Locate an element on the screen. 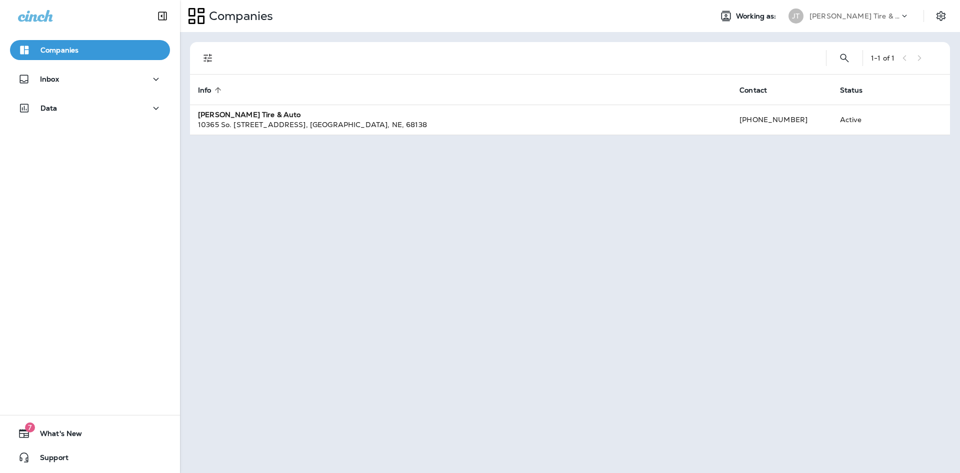 This screenshot has height=473, width=960. div: 1 - 1 of 1 is located at coordinates (883, 58).